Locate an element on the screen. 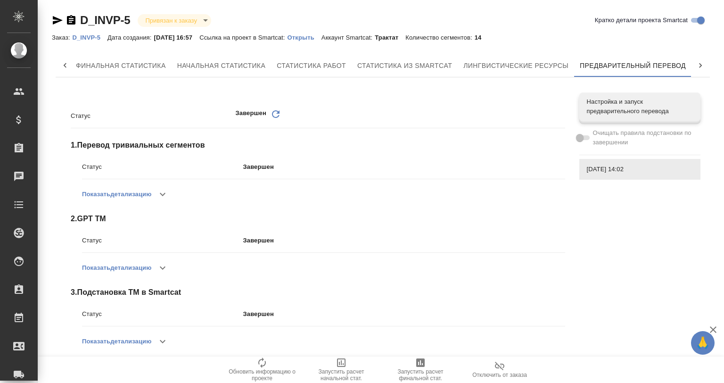  span: Отключить от заказа is located at coordinates (500, 375).